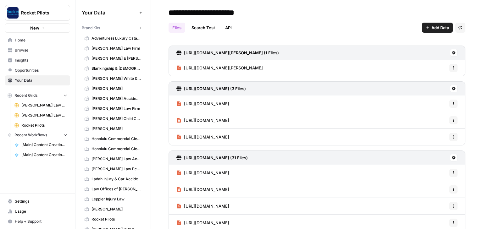  What do you see at coordinates (113, 199) in the screenshot?
I see `a: Leppler Injury Law` at bounding box center [113, 199].